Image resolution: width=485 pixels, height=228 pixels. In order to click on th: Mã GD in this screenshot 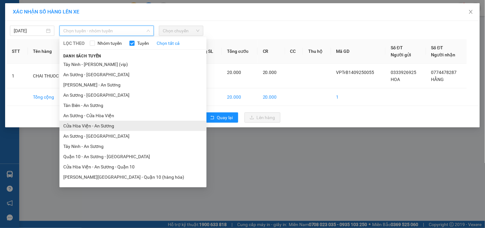, I will do `click(359, 51)`.